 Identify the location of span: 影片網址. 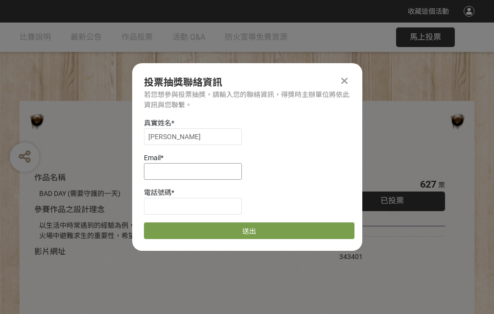
(50, 251).